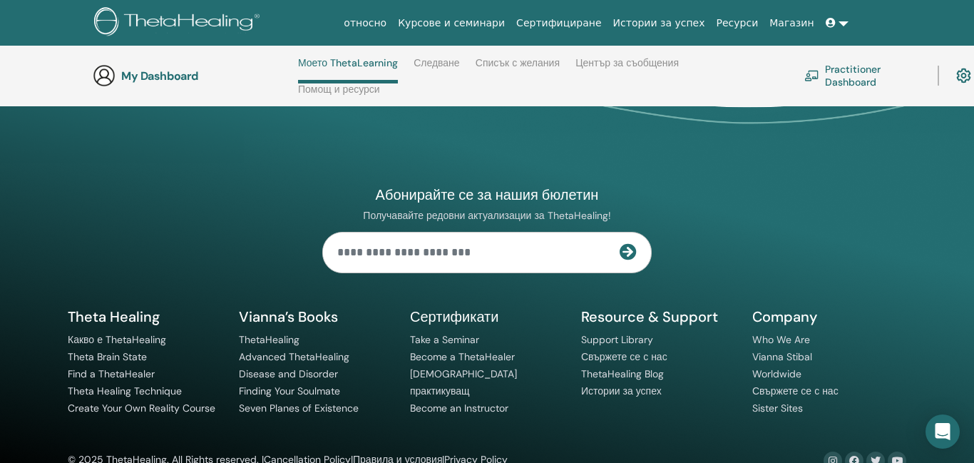 This screenshot has width=974, height=463. I want to click on a: Ресурси, so click(737, 23).